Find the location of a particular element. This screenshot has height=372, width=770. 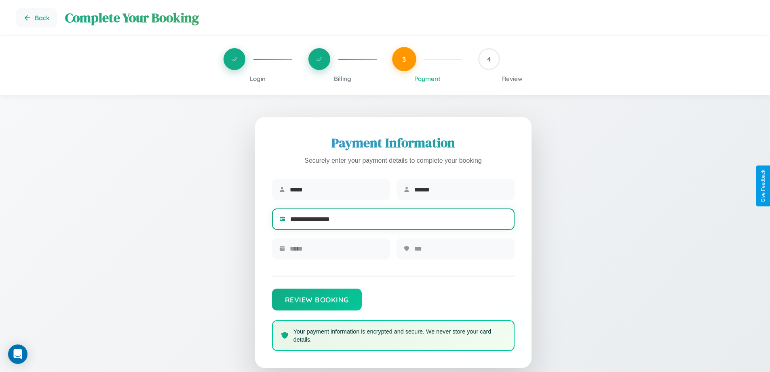

div: Open Intercom Messenger is located at coordinates (18, 354).